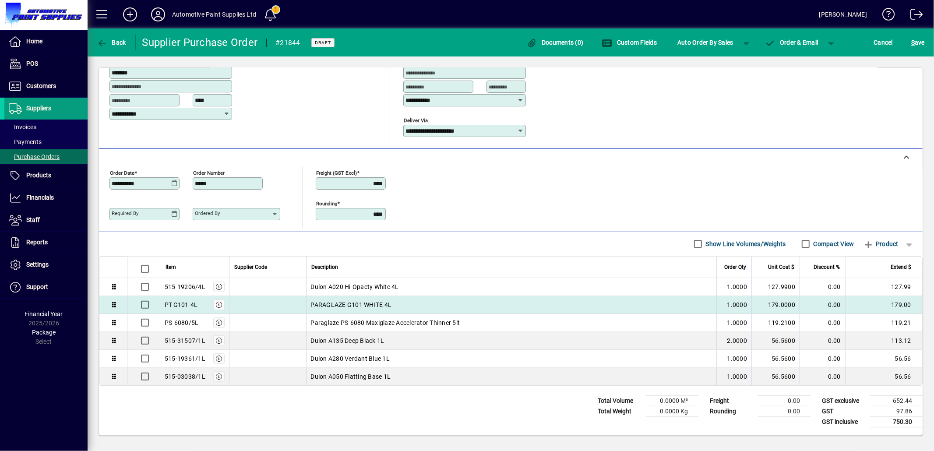 The height and width of the screenshot is (451, 934). I want to click on div: Automotive Paint Supplies Ltd, so click(214, 14).